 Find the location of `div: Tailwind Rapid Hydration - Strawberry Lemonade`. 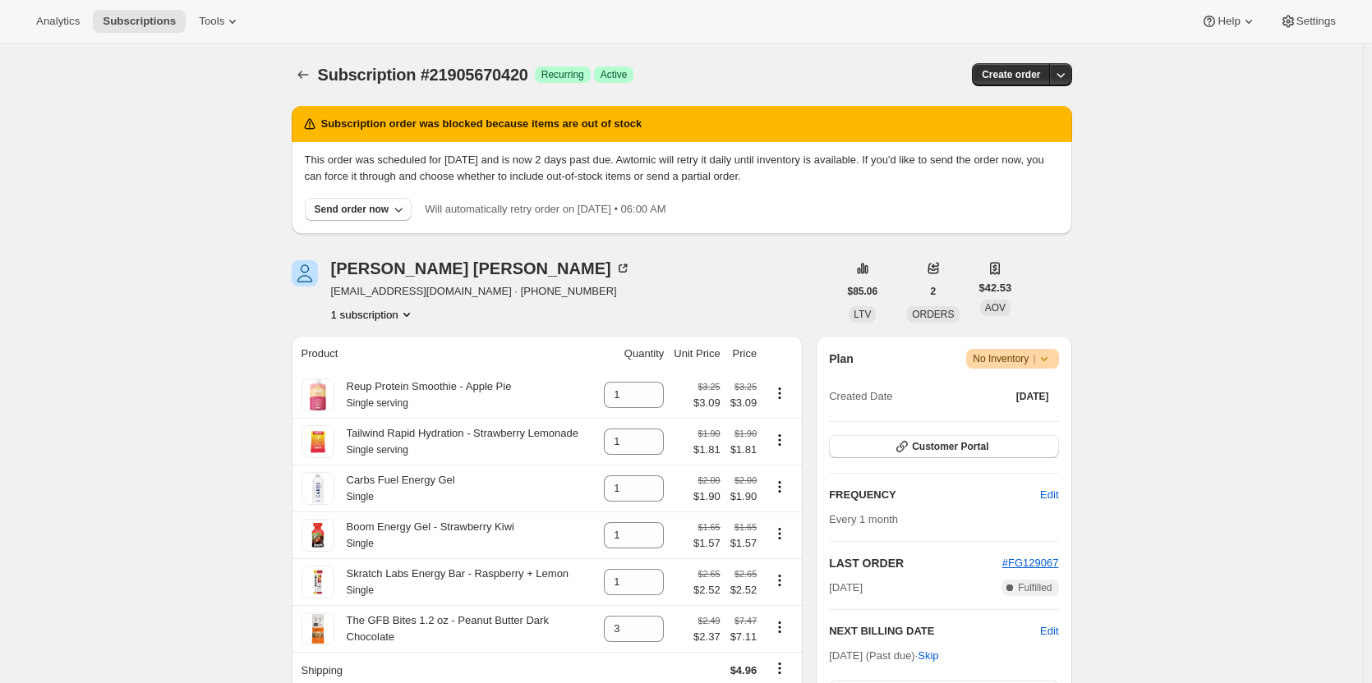

div: Tailwind Rapid Hydration - Strawberry Lemonade is located at coordinates (457, 442).